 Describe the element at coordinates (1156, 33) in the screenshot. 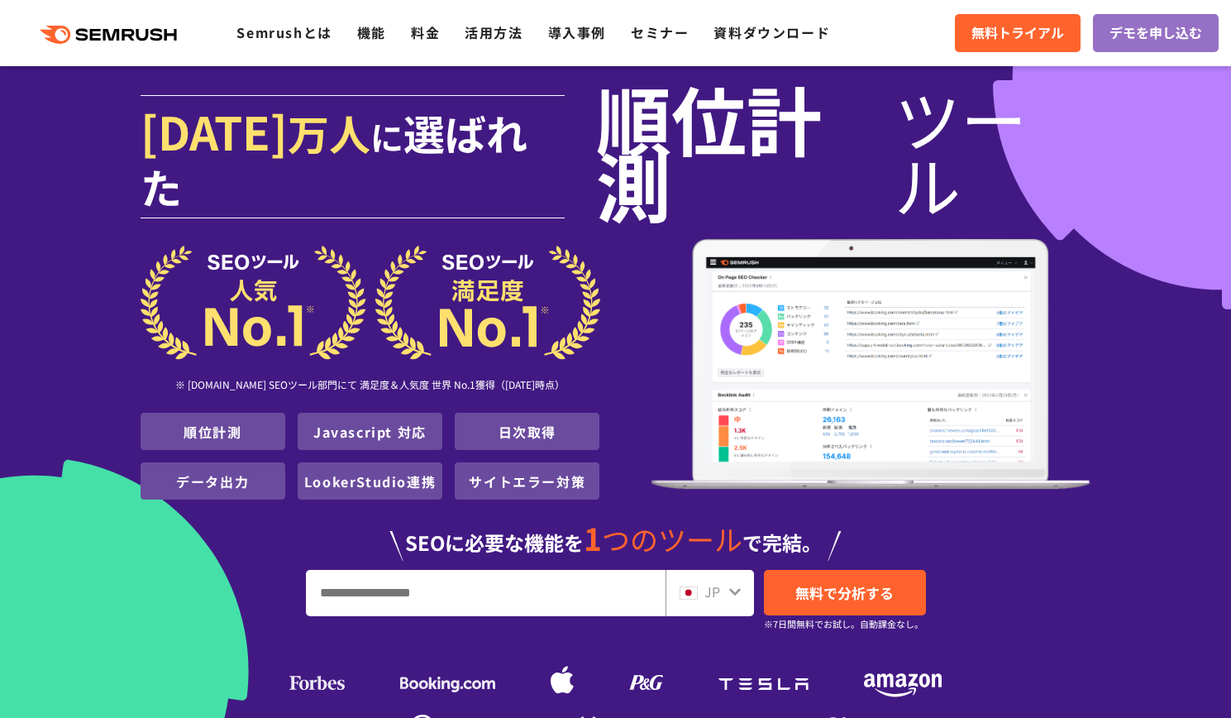

I see `a: デモを申し込む` at that location.